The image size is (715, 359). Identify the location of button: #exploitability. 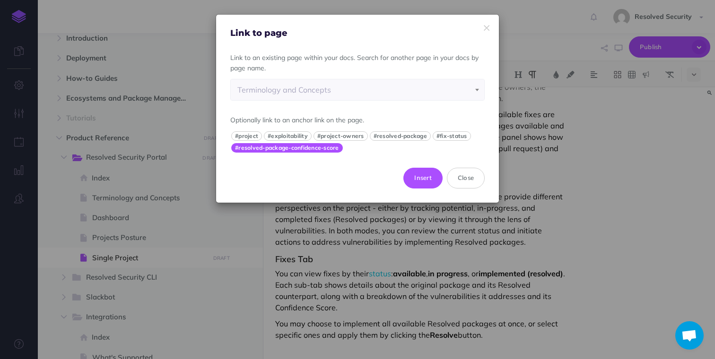
(287, 136).